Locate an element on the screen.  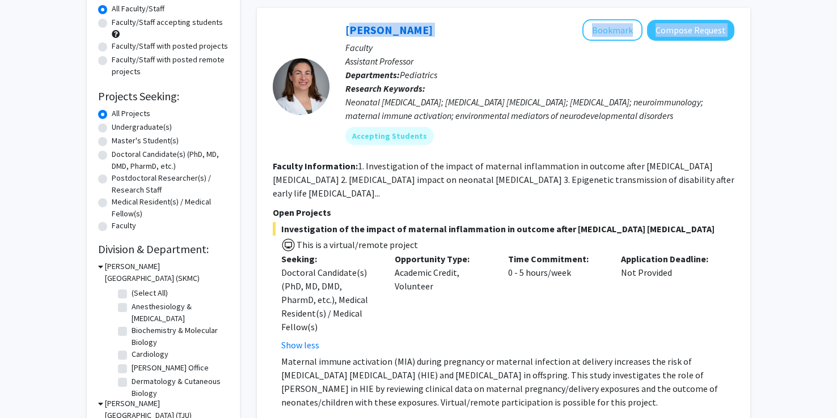
p: Assistant Professor is located at coordinates (540, 61).